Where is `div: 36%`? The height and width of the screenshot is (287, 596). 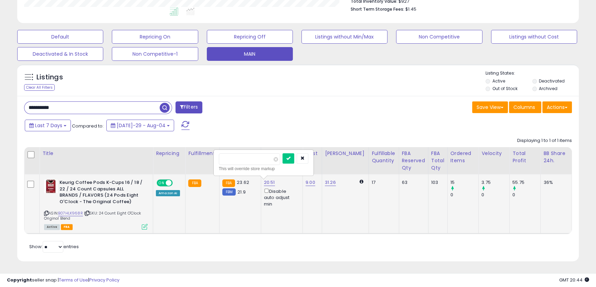 div: 36% is located at coordinates (555, 183).